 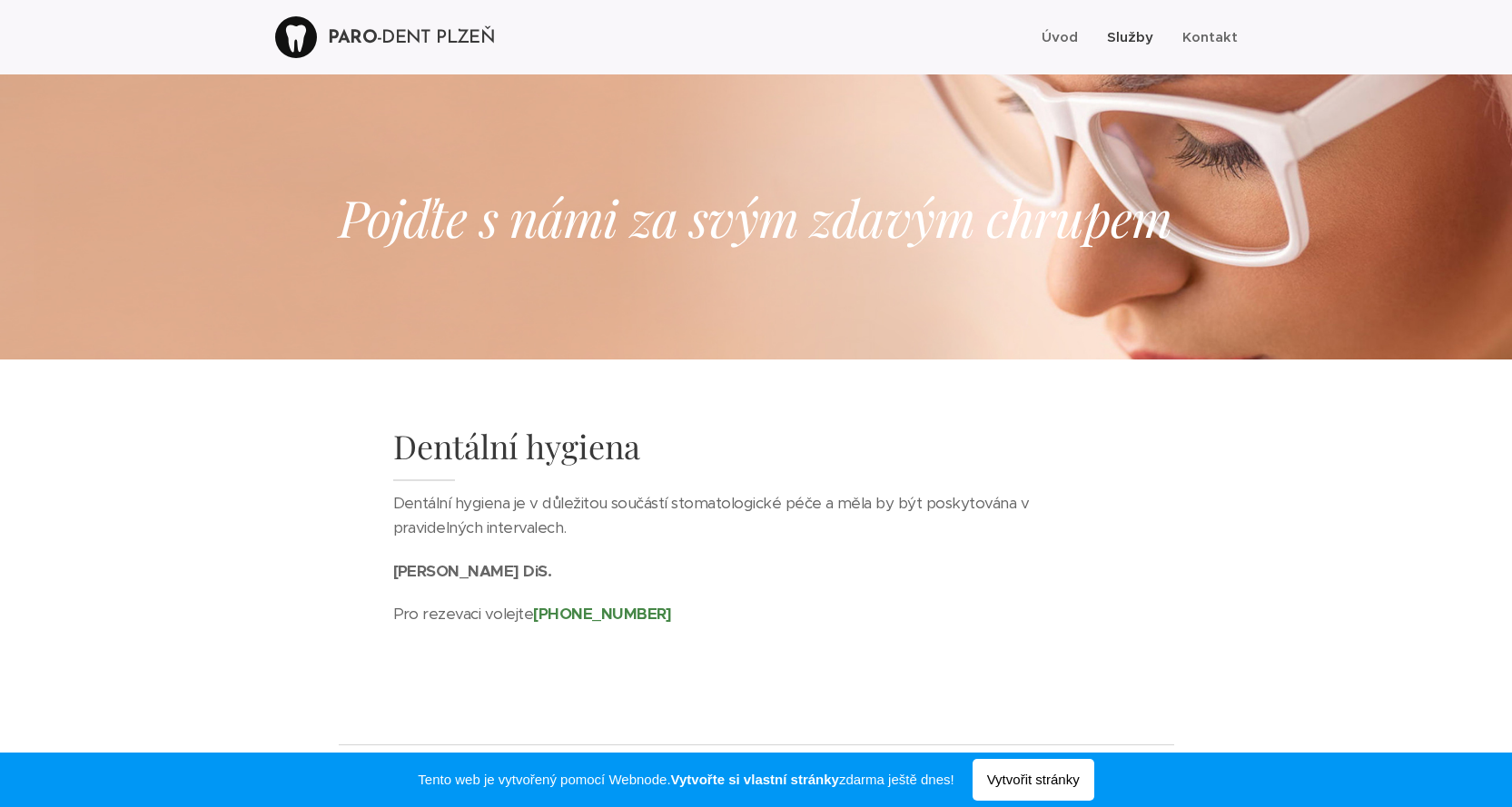 What do you see at coordinates (686, 779) in the screenshot?
I see `span: Tento web je vytvořený pomocí Webnode. zdarma ještě dnes!` at bounding box center [686, 779].